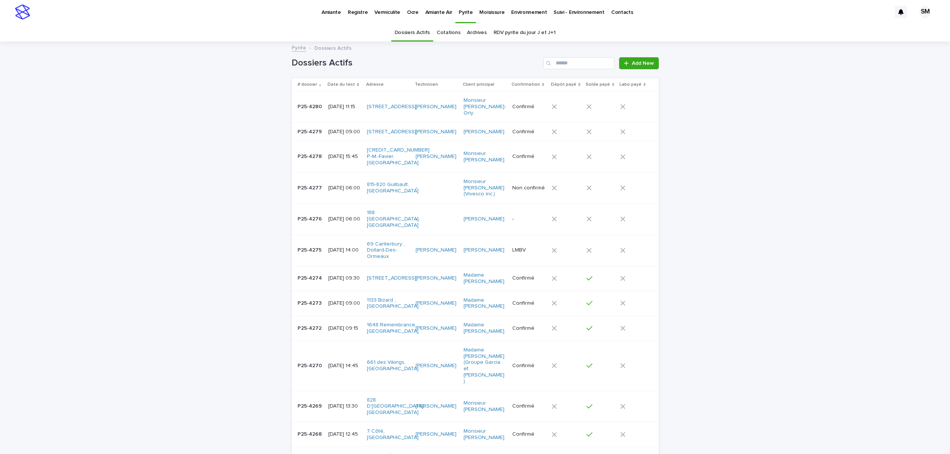 The image size is (950, 454). Describe the element at coordinates (310, 131) in the screenshot. I see `p: P25-4279` at that location.